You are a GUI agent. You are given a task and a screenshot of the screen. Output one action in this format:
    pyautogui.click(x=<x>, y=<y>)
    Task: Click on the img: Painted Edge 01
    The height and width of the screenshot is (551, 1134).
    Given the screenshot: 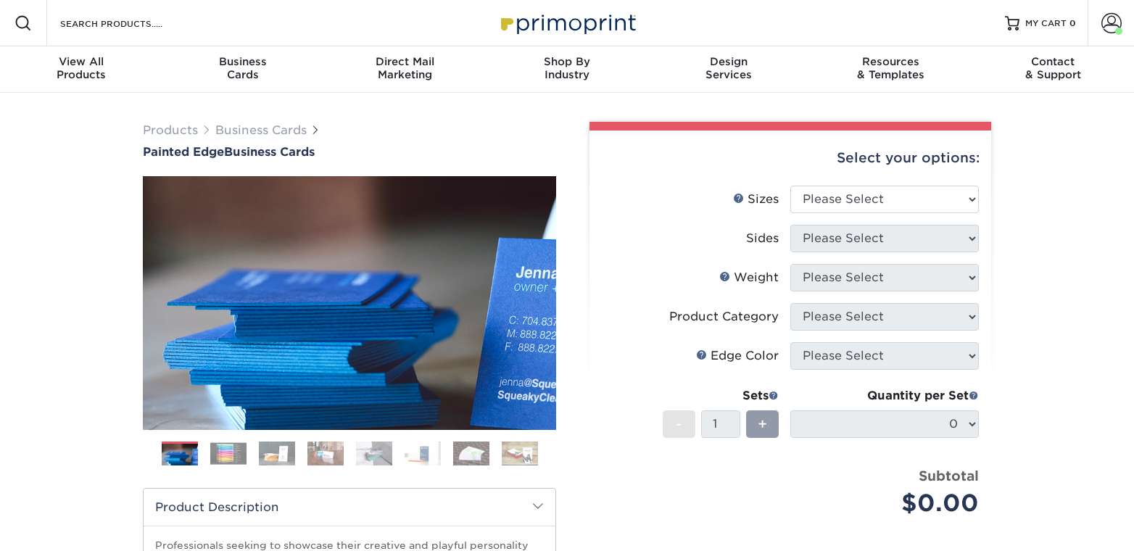 What is the action you would take?
    pyautogui.click(x=349, y=303)
    